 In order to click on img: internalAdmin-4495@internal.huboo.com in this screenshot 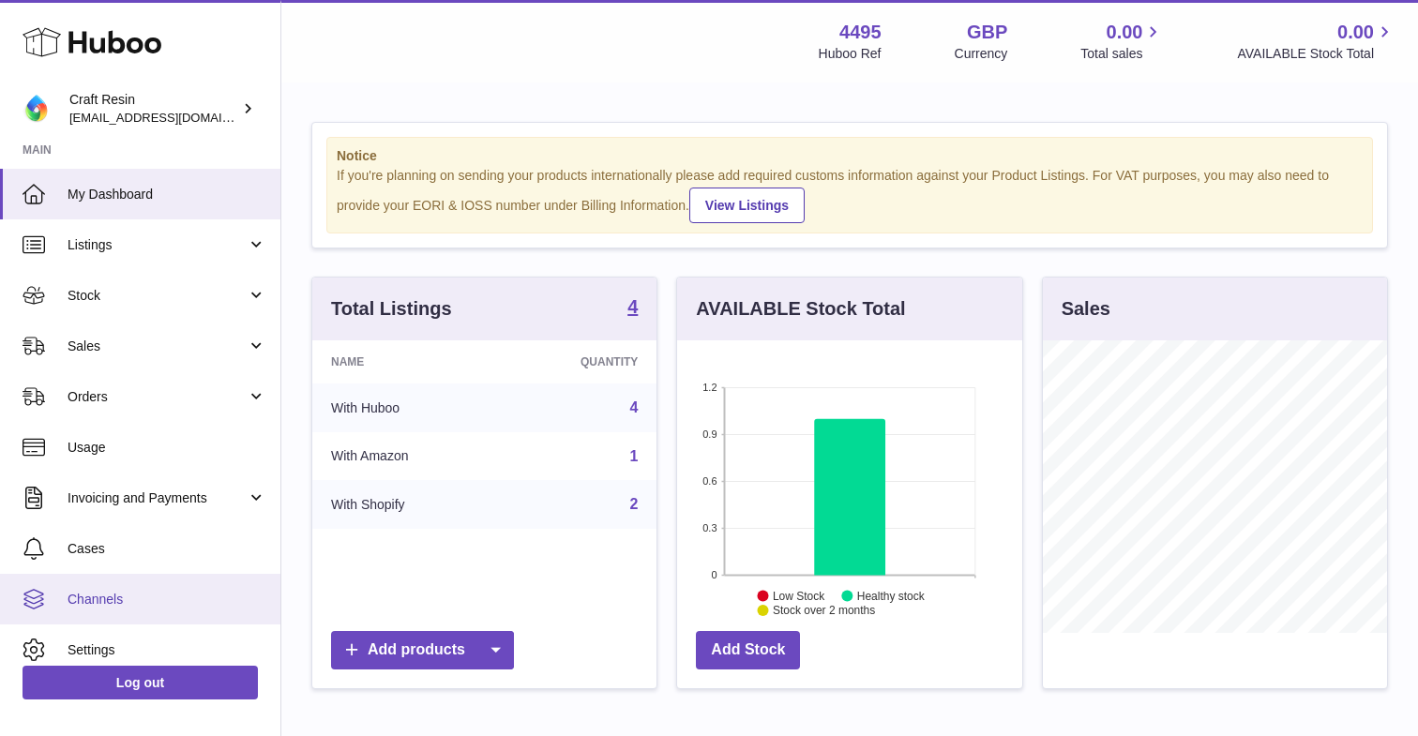, I will do `click(37, 109)`.